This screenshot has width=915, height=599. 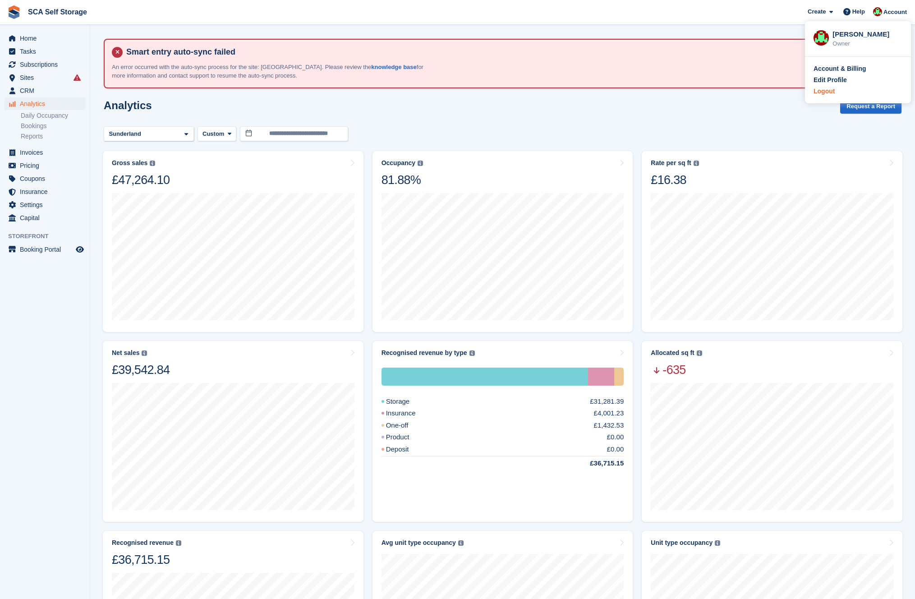 I want to click on div: Net sales, so click(x=125, y=353).